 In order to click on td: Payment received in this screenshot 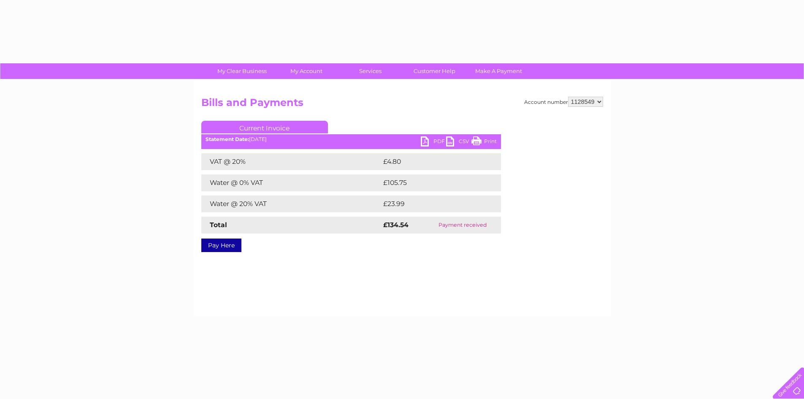, I will do `click(463, 225)`.